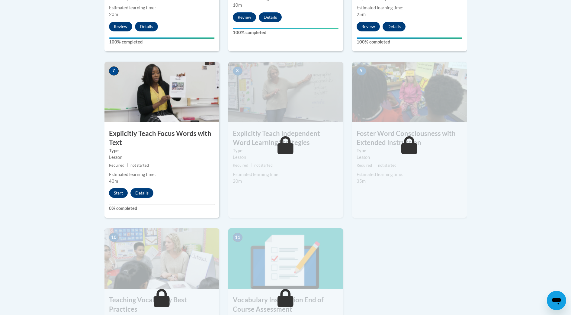 This screenshot has width=571, height=315. I want to click on h3: Foster Word Consciousness with Extended Instruction, so click(410, 138).